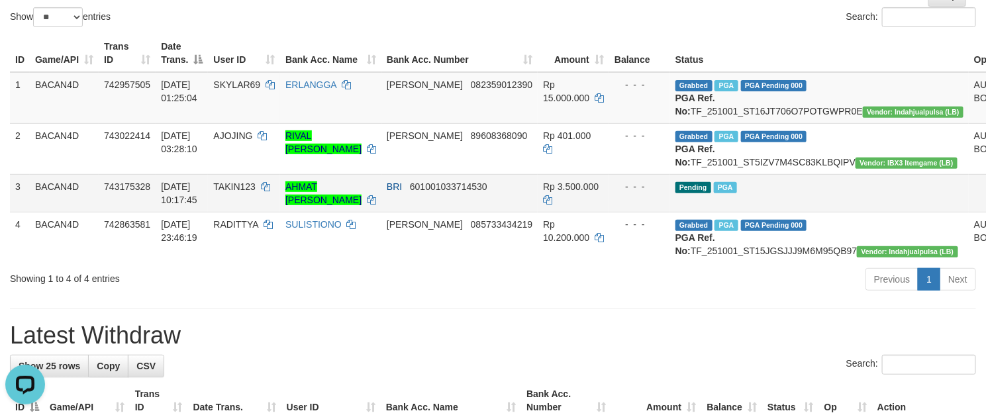  I want to click on span: 743175328, so click(127, 187).